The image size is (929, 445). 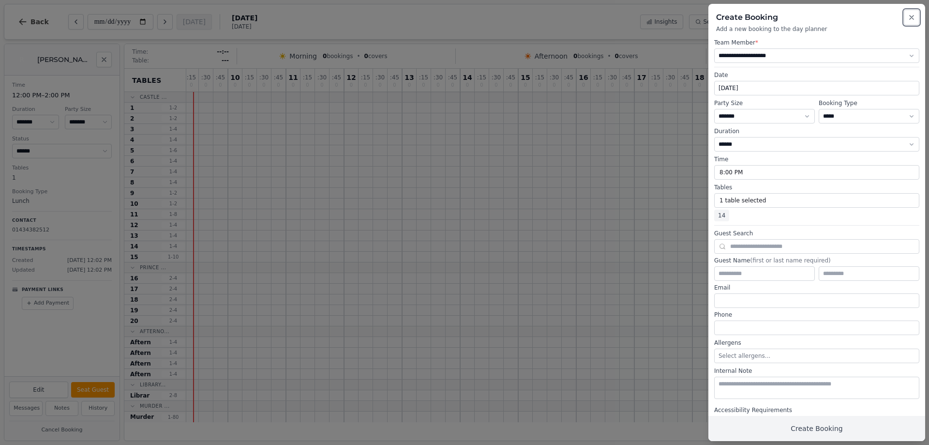 What do you see at coordinates (817, 428) in the screenshot?
I see `button: Create Booking` at bounding box center [817, 428].